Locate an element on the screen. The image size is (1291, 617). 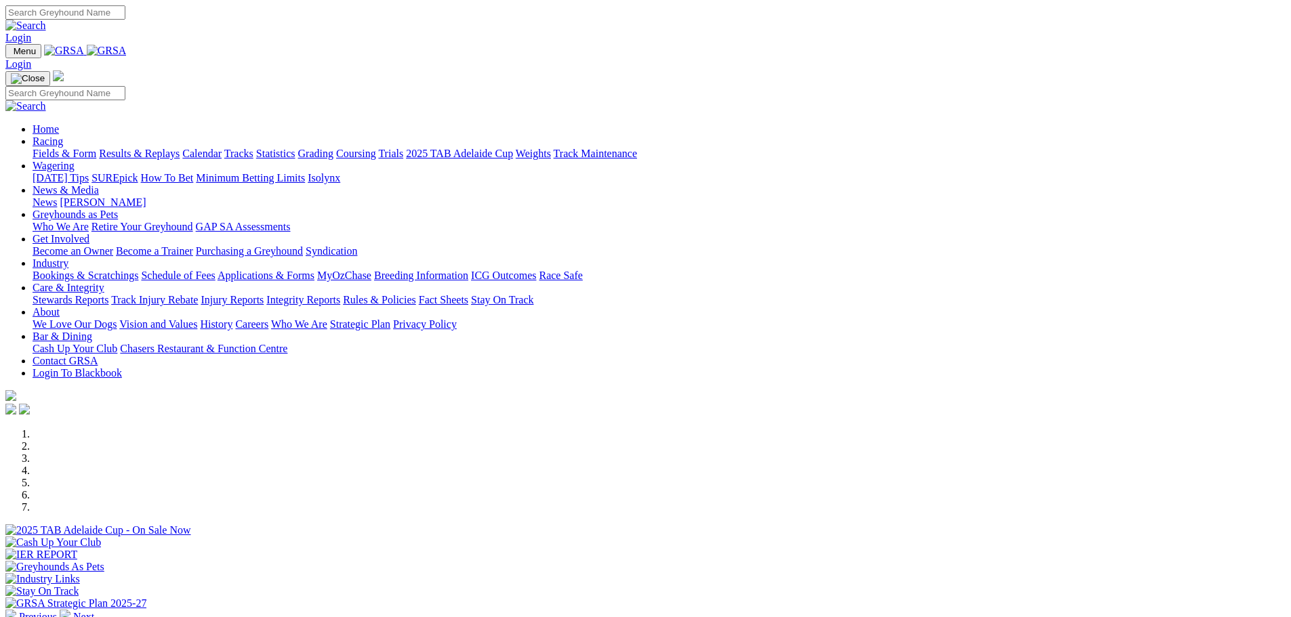
a: Fields & Form is located at coordinates (64, 153).